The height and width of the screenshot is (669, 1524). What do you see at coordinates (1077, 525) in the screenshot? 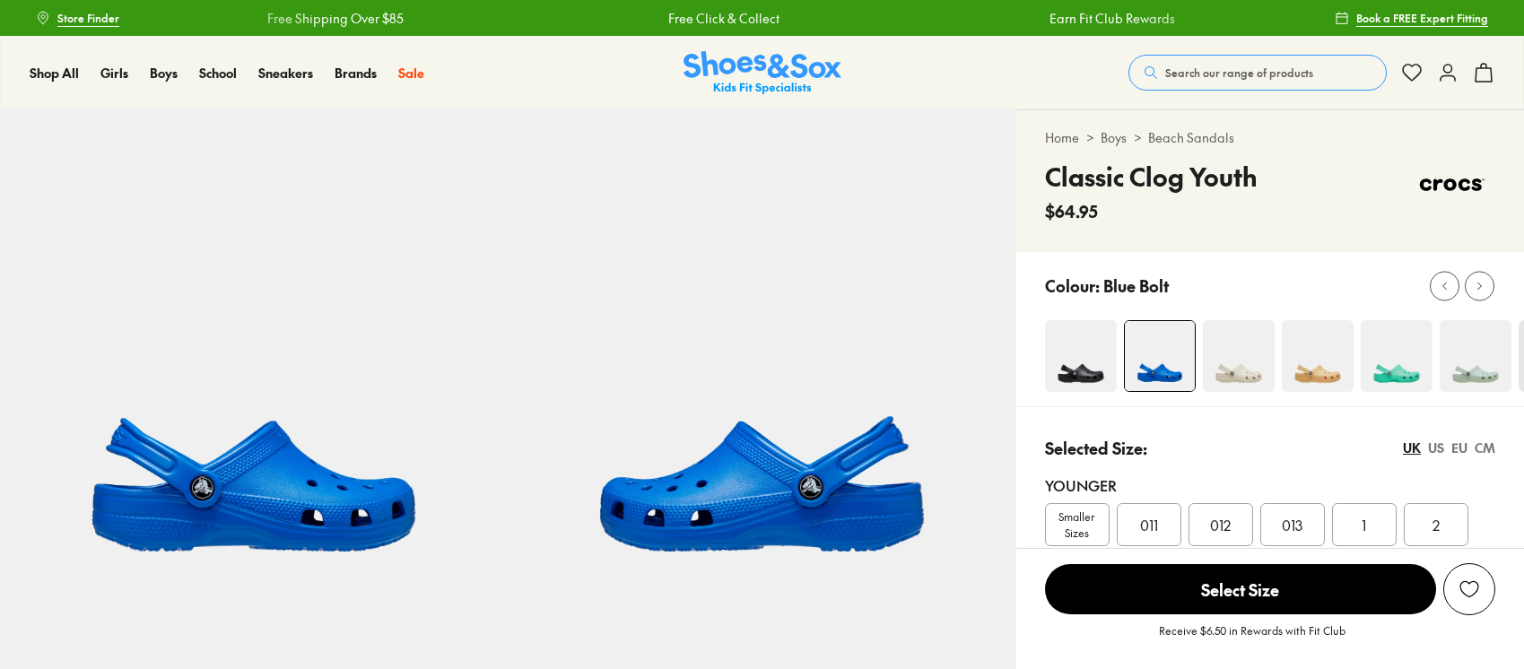
I see `span: Smaller Sizes` at bounding box center [1077, 525].